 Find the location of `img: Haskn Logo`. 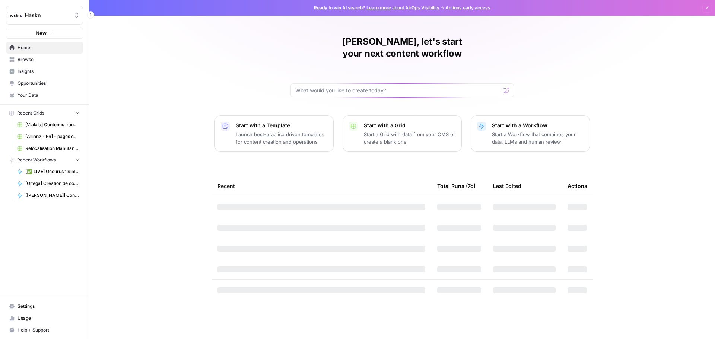

img: Haskn Logo is located at coordinates (15, 15).